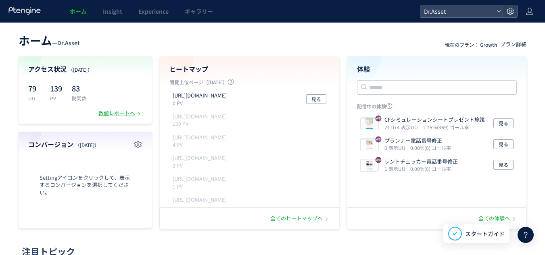 The image size is (545, 255). Describe the element at coordinates (300, 219) in the screenshot. I see `div: 全てのヒートマップへ` at that location.